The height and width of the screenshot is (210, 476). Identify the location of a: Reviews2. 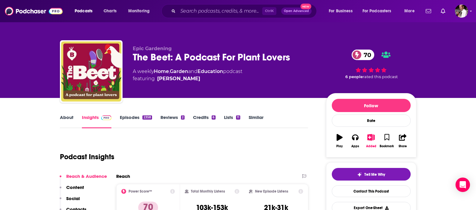
(172, 122).